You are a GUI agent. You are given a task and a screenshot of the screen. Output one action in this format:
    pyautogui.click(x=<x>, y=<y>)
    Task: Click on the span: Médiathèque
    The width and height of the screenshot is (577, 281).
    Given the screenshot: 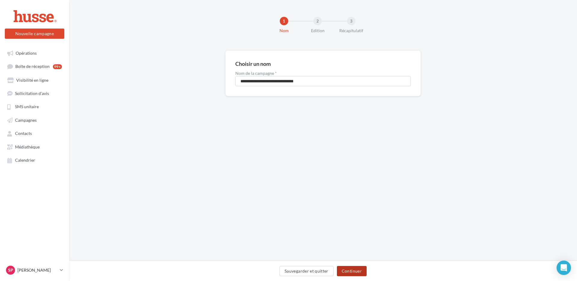 What is the action you would take?
    pyautogui.click(x=27, y=147)
    